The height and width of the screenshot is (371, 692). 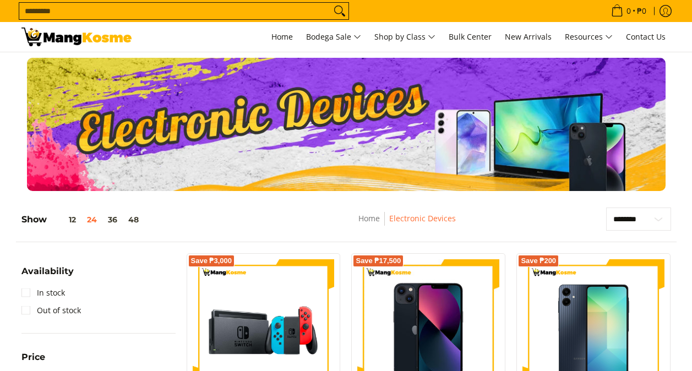 What do you see at coordinates (528, 37) in the screenshot?
I see `a: New Arrivals` at bounding box center [528, 37].